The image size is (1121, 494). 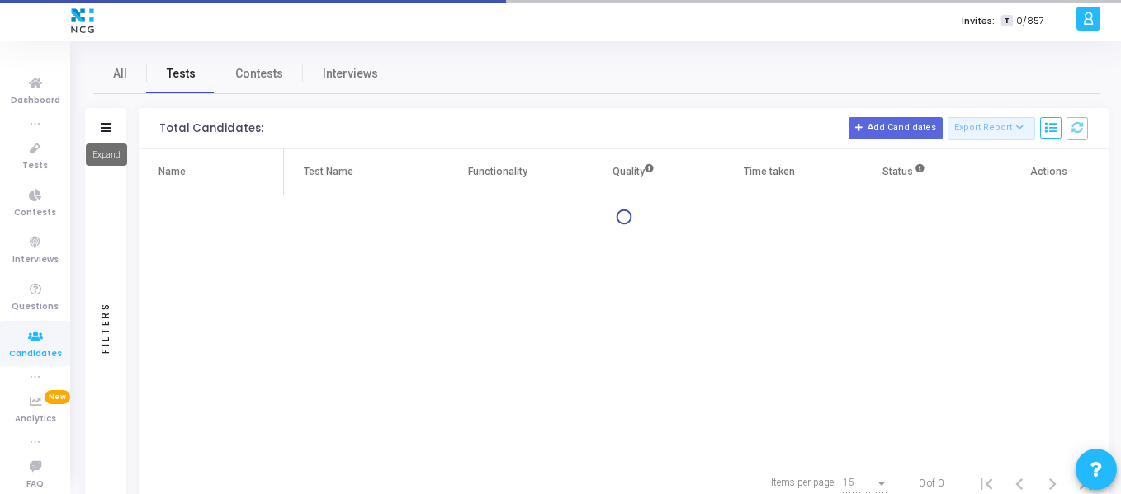 What do you see at coordinates (83, 21) in the screenshot?
I see `img: logo` at bounding box center [83, 21].